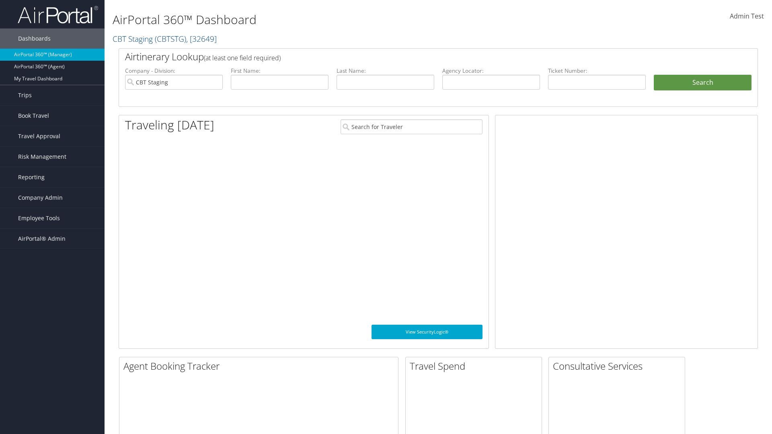  I want to click on span: Admin Test, so click(746, 16).